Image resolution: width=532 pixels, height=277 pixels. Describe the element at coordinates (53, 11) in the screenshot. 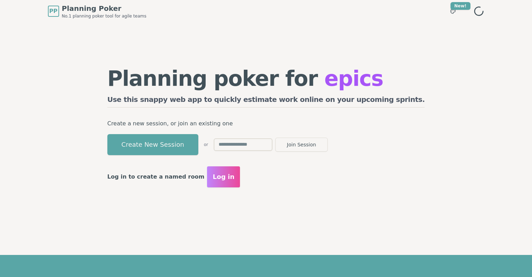

I see `span: PP` at that location.